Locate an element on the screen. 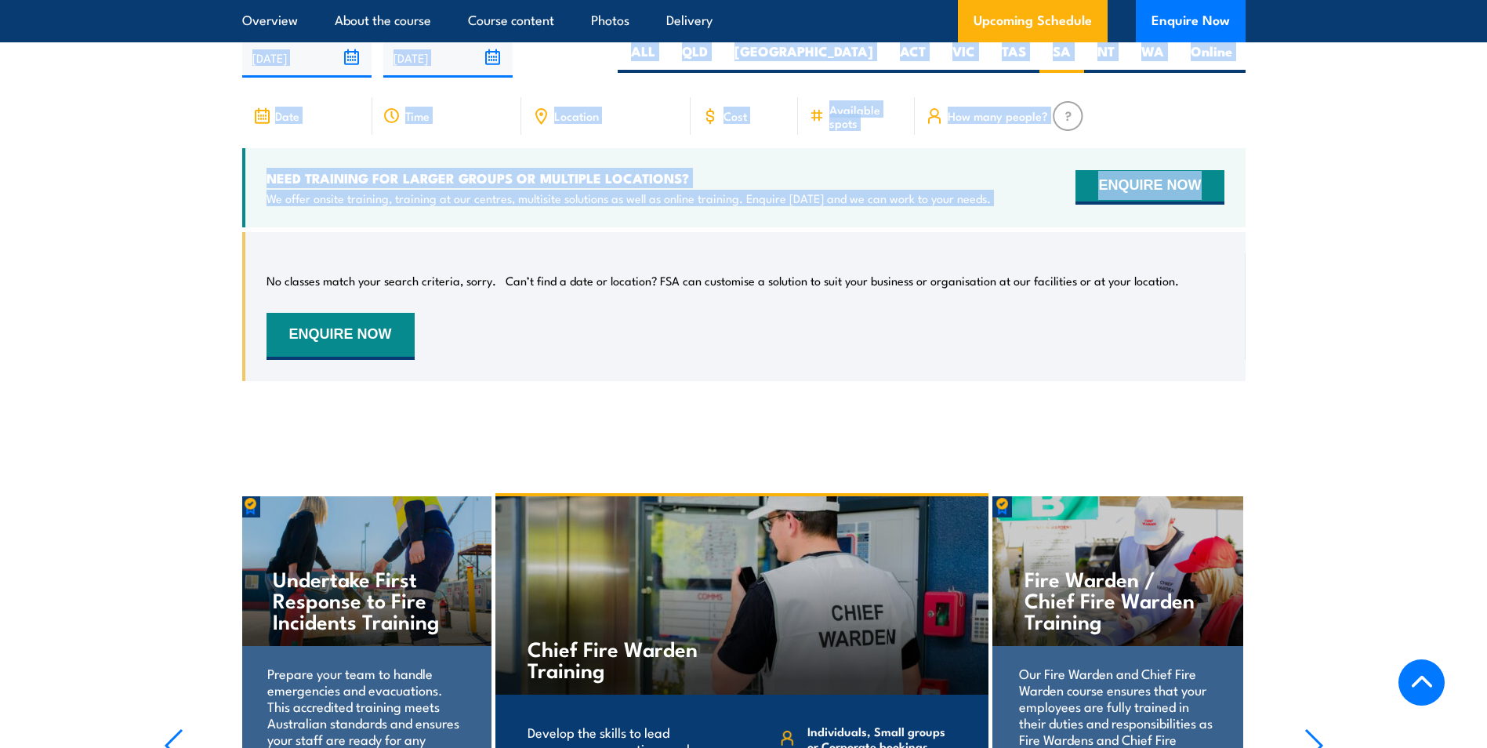  label: ACT is located at coordinates (912, 57).